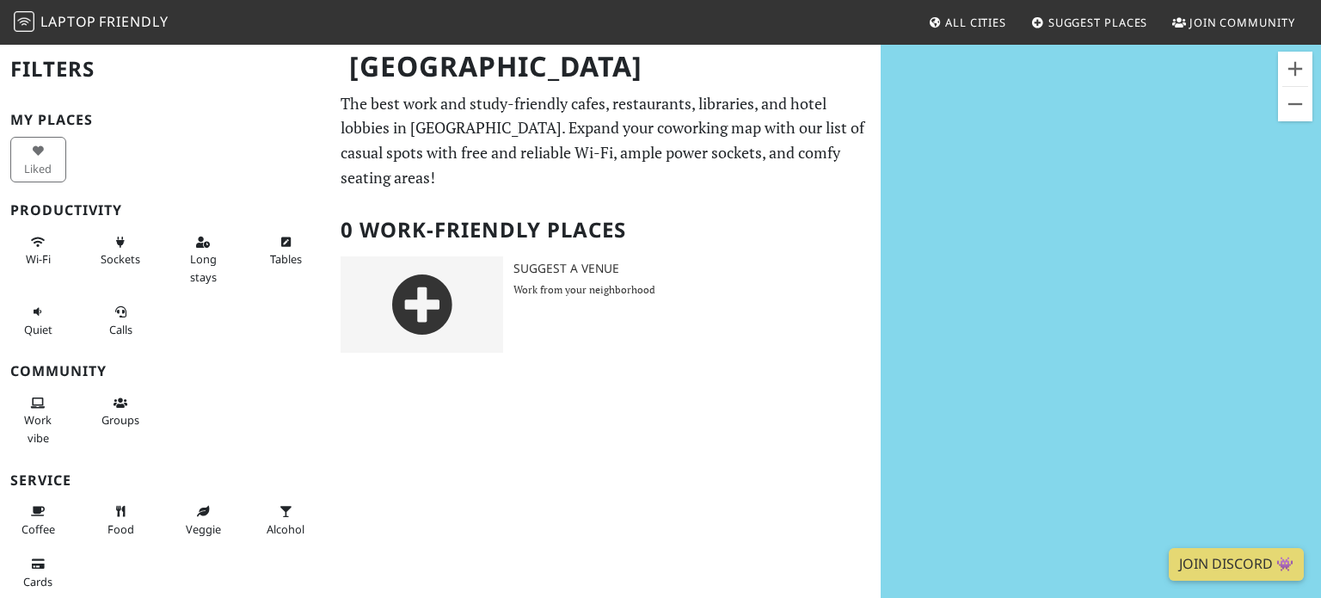 The image size is (1321, 598). I want to click on button: Groups, so click(120, 411).